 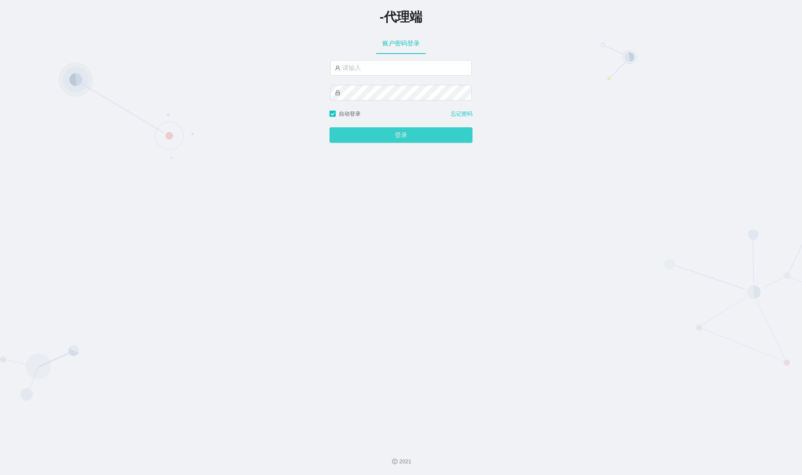 What do you see at coordinates (395, 462) in the screenshot?
I see `i: 图标：版权` at bounding box center [395, 462].